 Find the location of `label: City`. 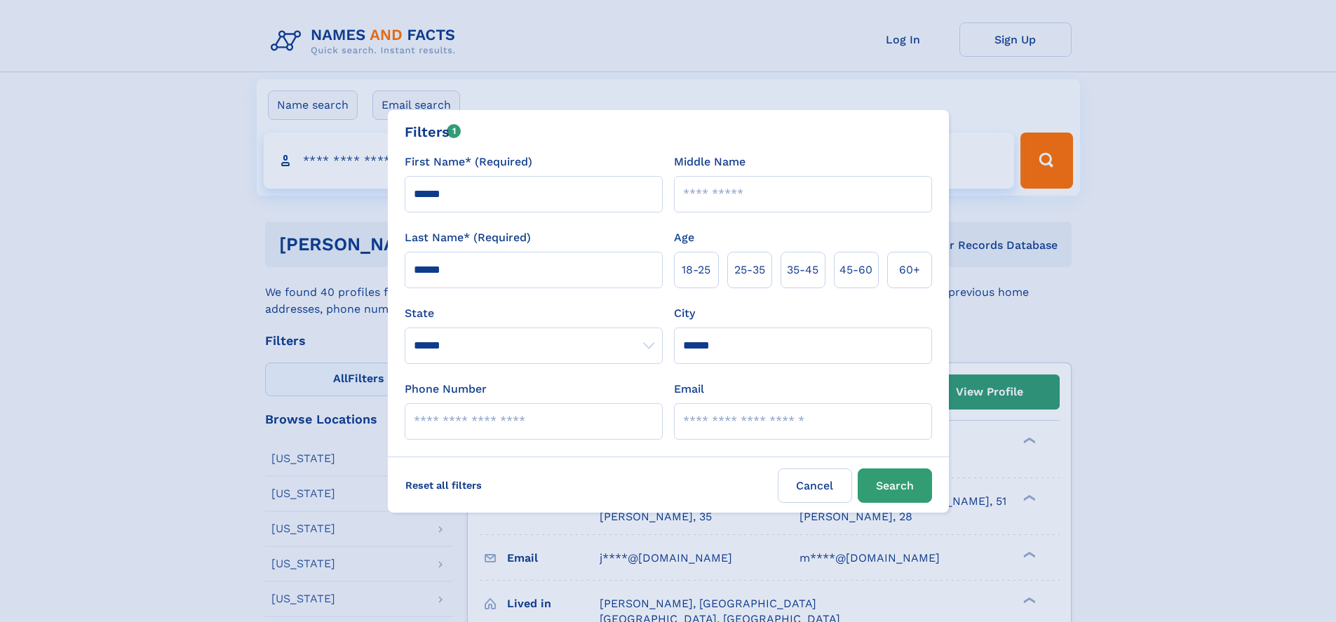

label: City is located at coordinates (684, 313).